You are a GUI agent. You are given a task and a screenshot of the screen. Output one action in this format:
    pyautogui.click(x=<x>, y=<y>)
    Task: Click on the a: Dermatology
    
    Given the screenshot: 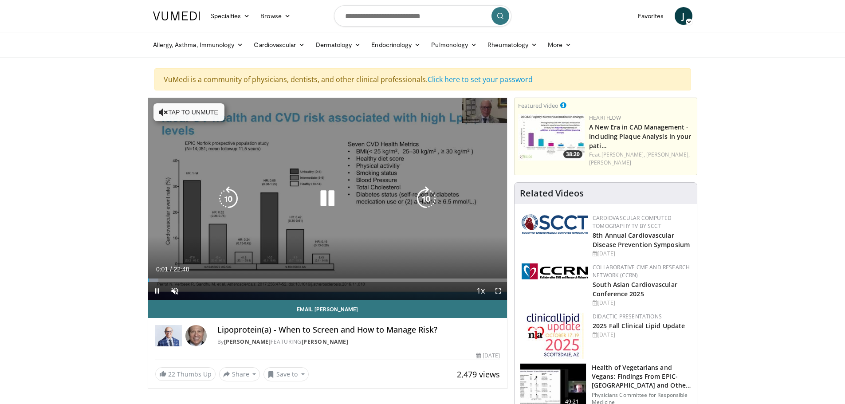 What is the action you would take?
    pyautogui.click(x=338, y=45)
    